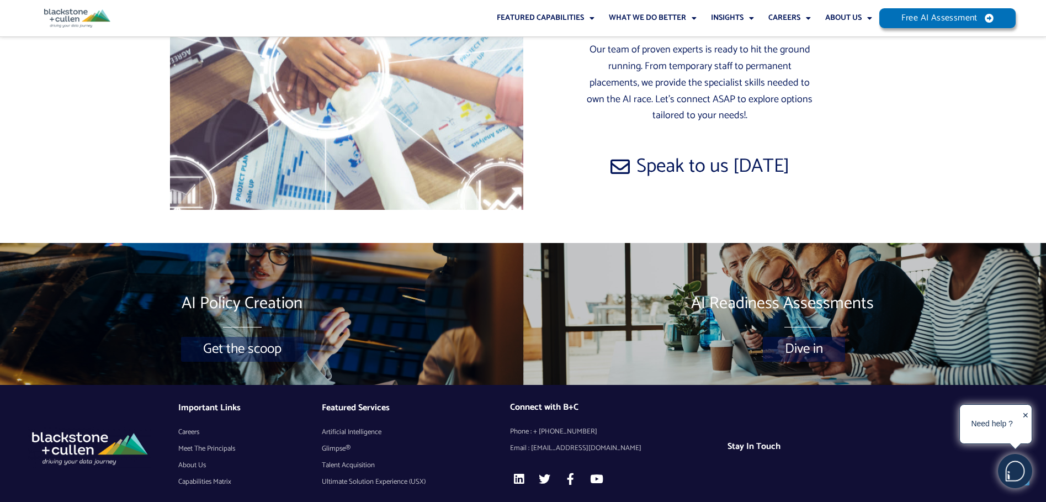  Describe the element at coordinates (206, 449) in the screenshot. I see `span: Meet The Principals` at that location.